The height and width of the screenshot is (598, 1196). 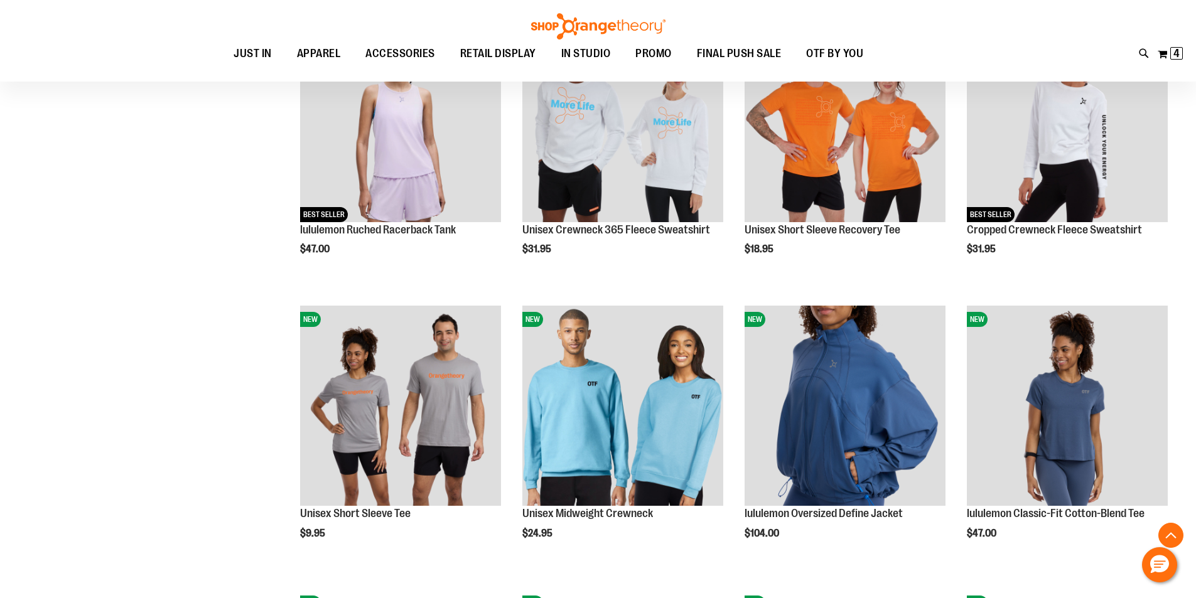 I want to click on a: ACCESSORIES, so click(x=400, y=54).